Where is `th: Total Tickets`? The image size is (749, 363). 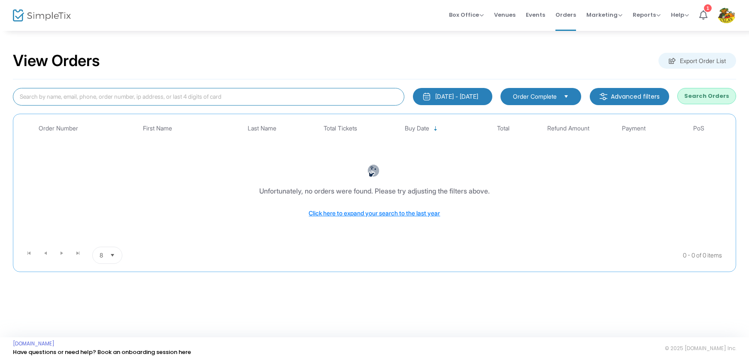
th: Total Tickets is located at coordinates (340, 128).